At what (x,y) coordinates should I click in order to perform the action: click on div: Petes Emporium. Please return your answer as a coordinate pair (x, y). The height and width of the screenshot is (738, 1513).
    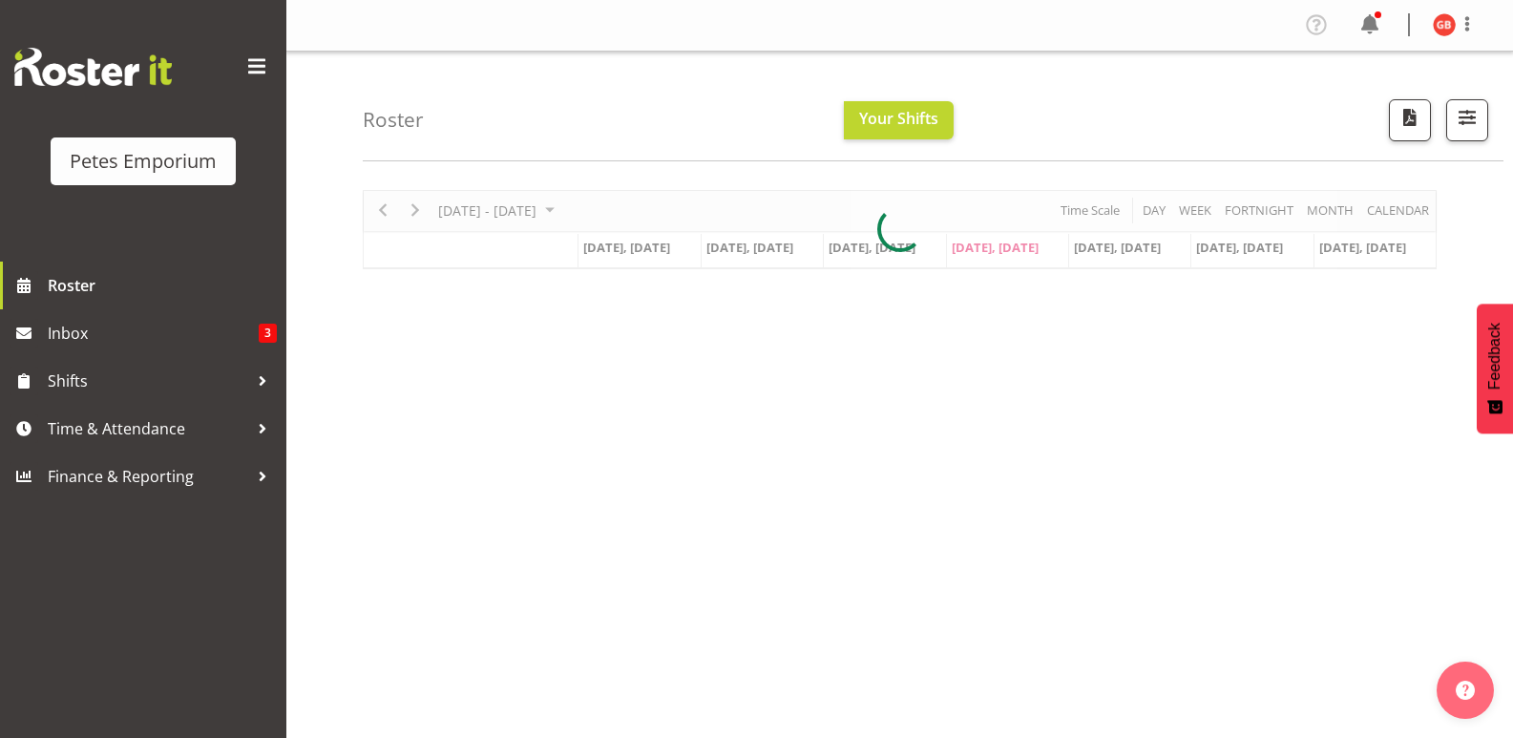
    Looking at the image, I should click on (143, 161).